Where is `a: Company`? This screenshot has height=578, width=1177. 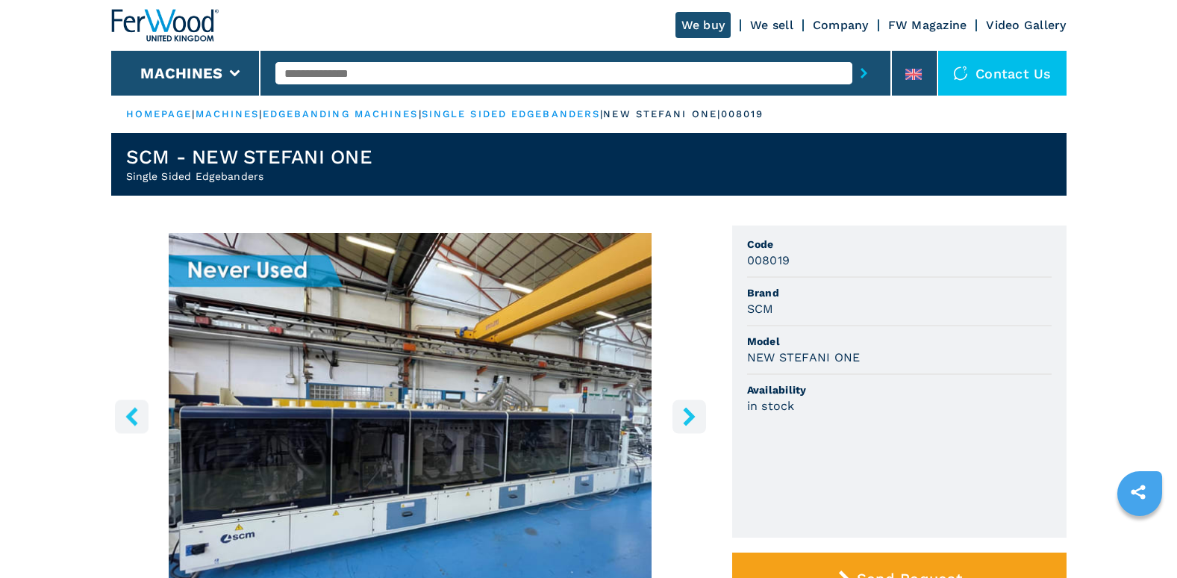 a: Company is located at coordinates (841, 25).